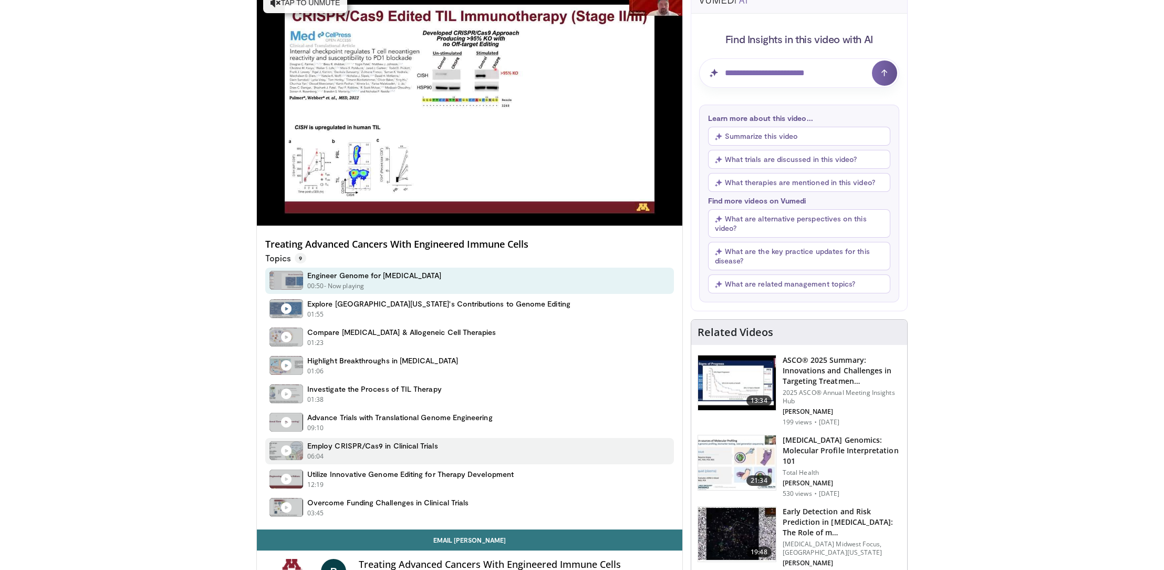  Describe the element at coordinates (316, 428) in the screenshot. I see `p: 09:10` at that location.